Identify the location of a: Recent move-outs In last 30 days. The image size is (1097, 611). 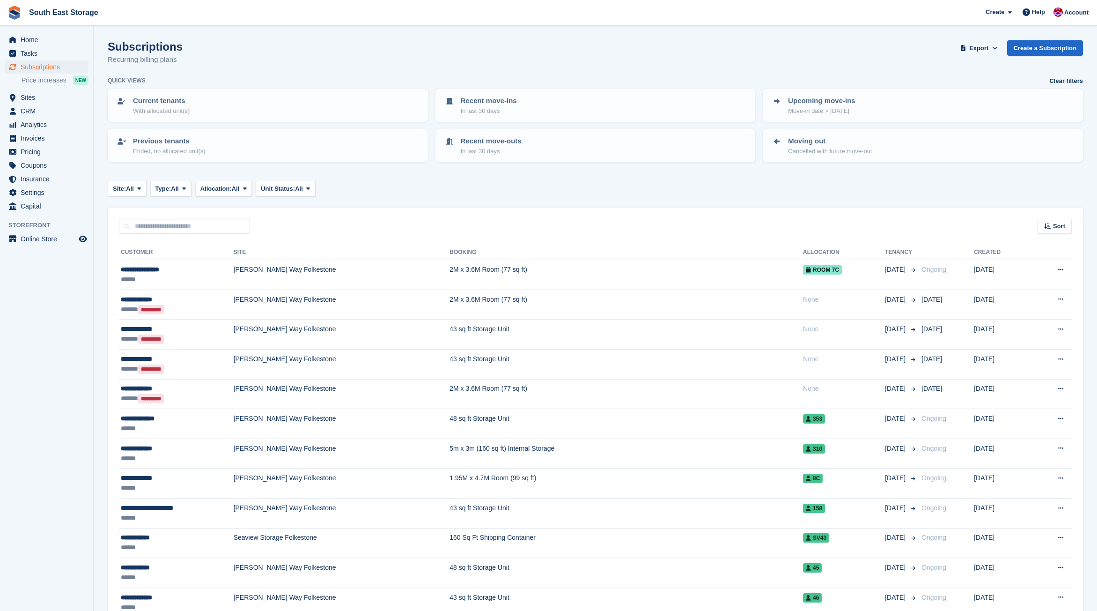
(596, 146).